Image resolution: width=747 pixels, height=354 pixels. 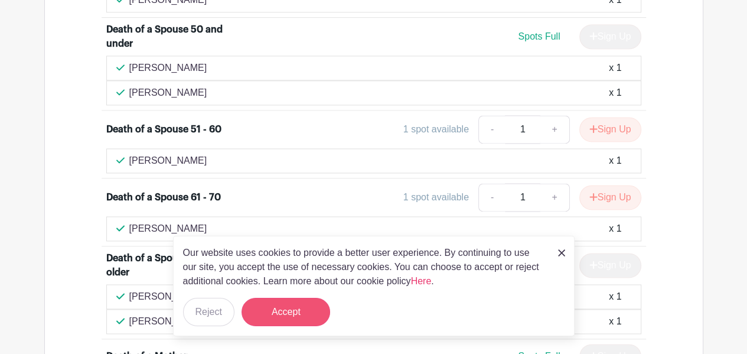 I want to click on p: Our website uses cookies to provide a better user experience. By continuing to use our site, you ..., so click(x=364, y=267).